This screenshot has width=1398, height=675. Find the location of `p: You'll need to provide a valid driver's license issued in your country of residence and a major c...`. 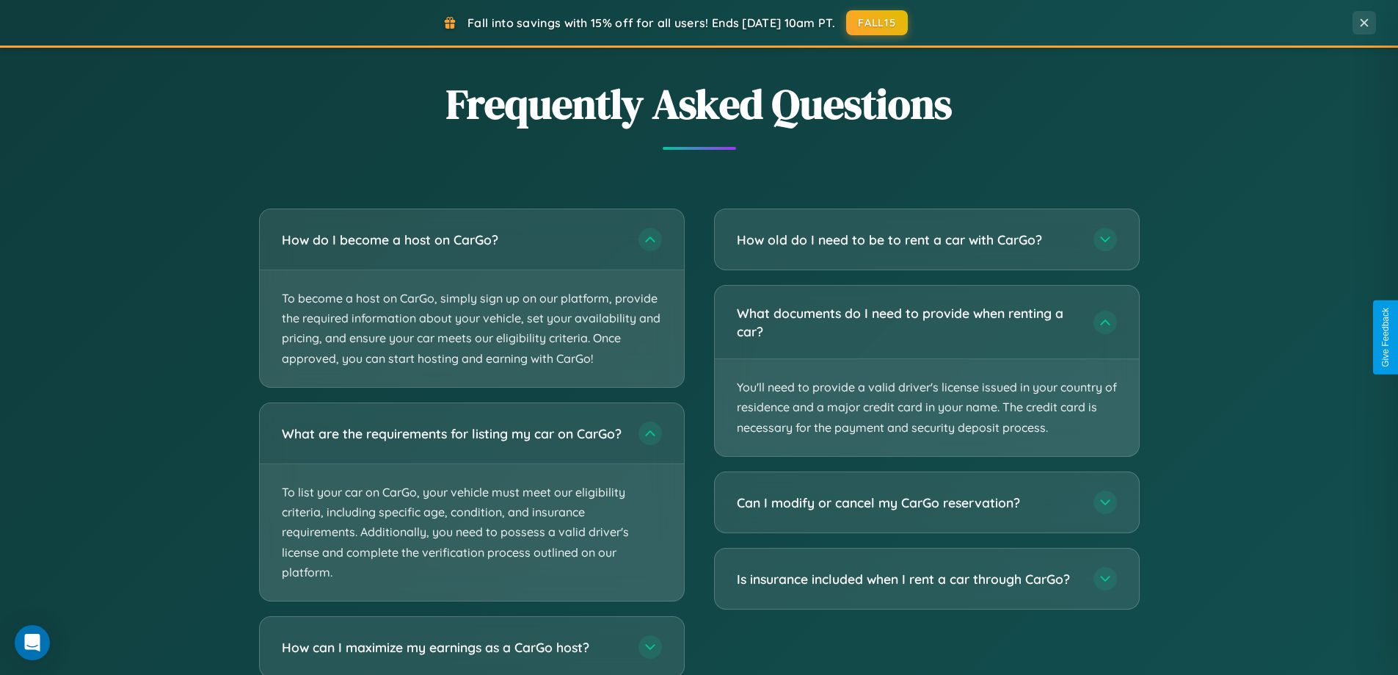

p: You'll need to provide a valid driver's license issued in your country of residence and a major c... is located at coordinates (927, 407).